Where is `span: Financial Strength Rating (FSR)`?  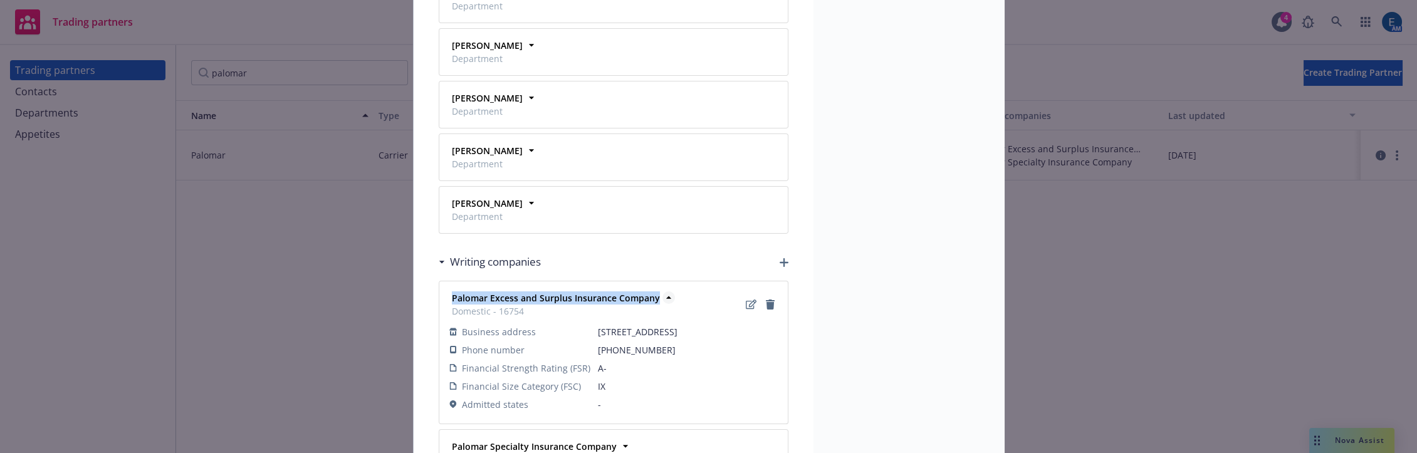
span: Financial Strength Rating (FSR) is located at coordinates (526, 368).